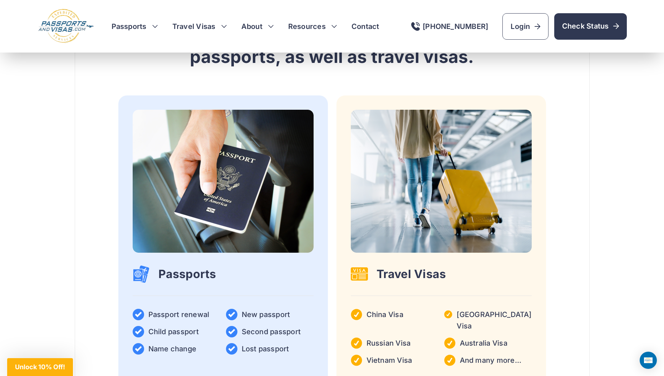 The width and height of the screenshot is (664, 376). What do you see at coordinates (649, 361) in the screenshot?
I see `div: Open Intercom Messenger` at bounding box center [649, 361].